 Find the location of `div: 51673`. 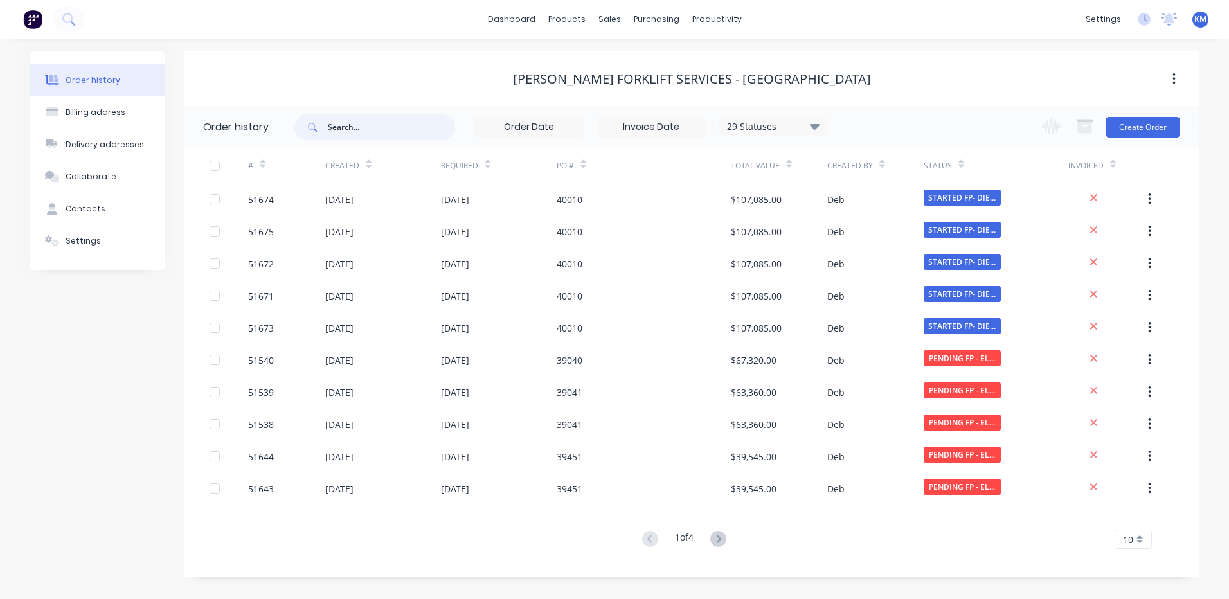

div: 51673 is located at coordinates (261, 328).